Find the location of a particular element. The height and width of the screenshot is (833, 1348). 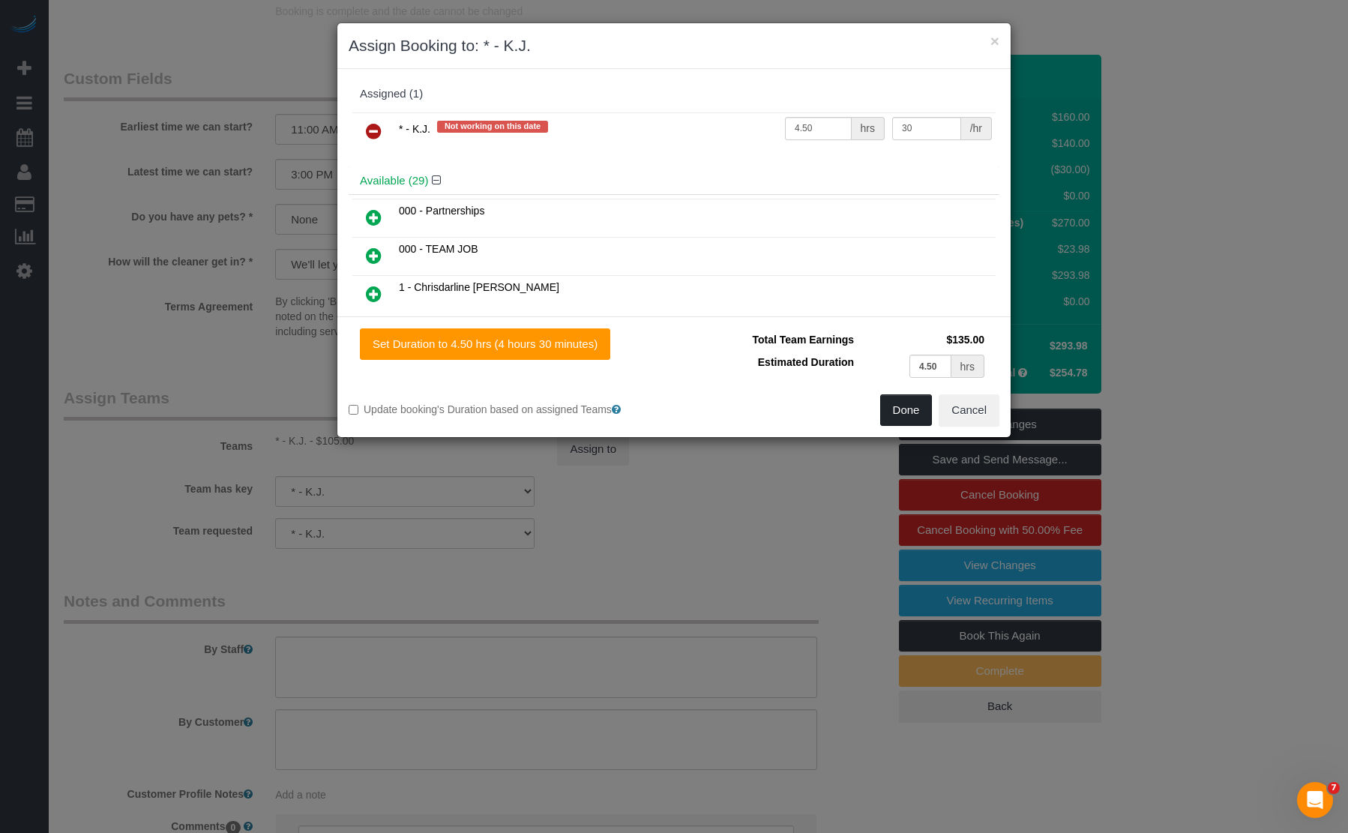

span: * - K.J. is located at coordinates (415, 129).